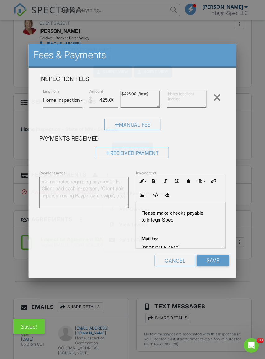 This screenshot has width=265, height=359. What do you see at coordinates (188, 181) in the screenshot?
I see `button: Colors` at bounding box center [188, 181].